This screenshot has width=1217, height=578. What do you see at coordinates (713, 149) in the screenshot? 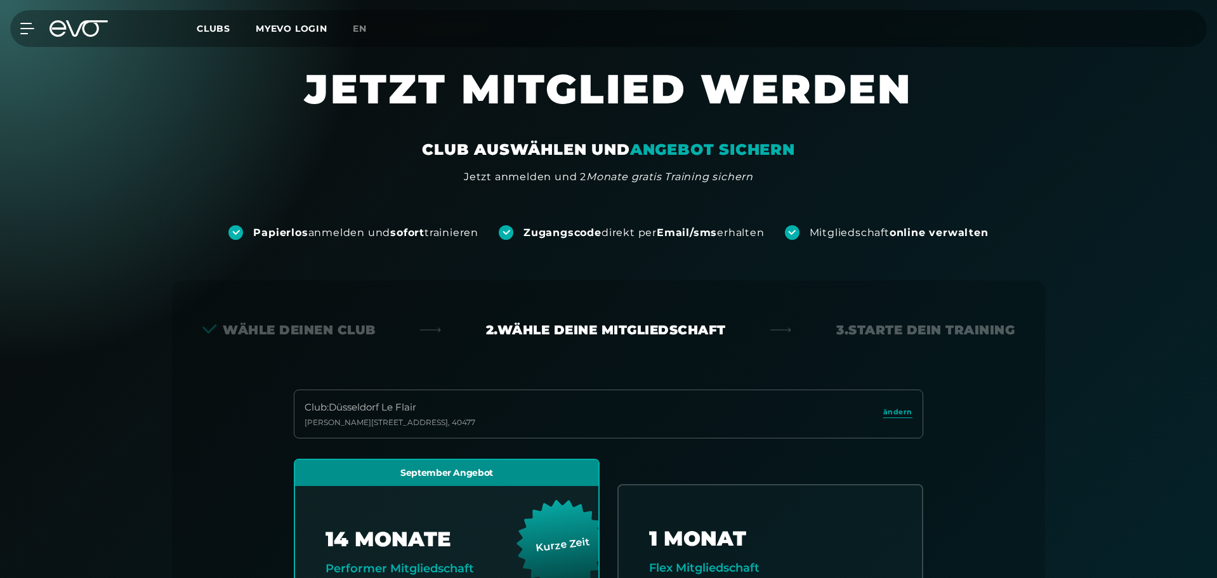
I see `em: ANGEBOT SICHERN` at bounding box center [713, 149].